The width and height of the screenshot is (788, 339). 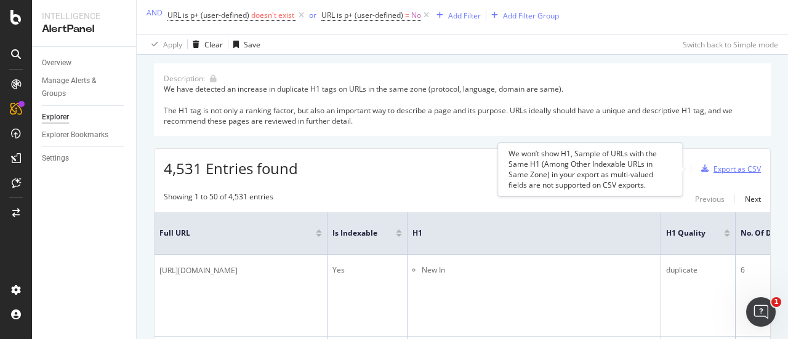 I want to click on div: Export as CSV, so click(x=737, y=169).